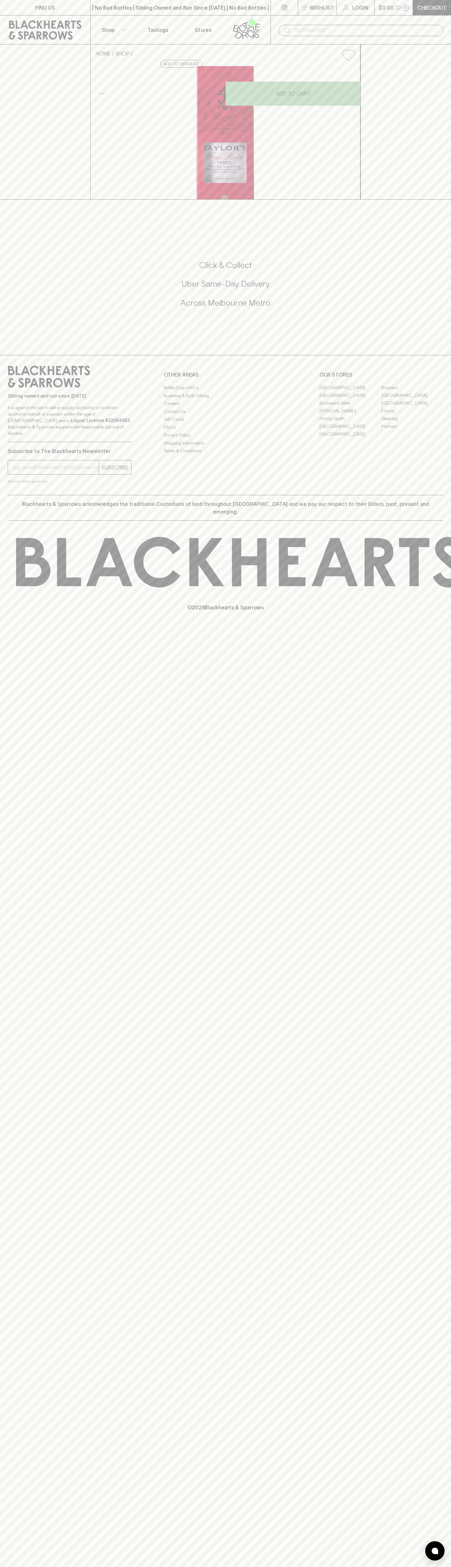  Describe the element at coordinates (382, 375) in the screenshot. I see `p: OUR STORES` at that location.